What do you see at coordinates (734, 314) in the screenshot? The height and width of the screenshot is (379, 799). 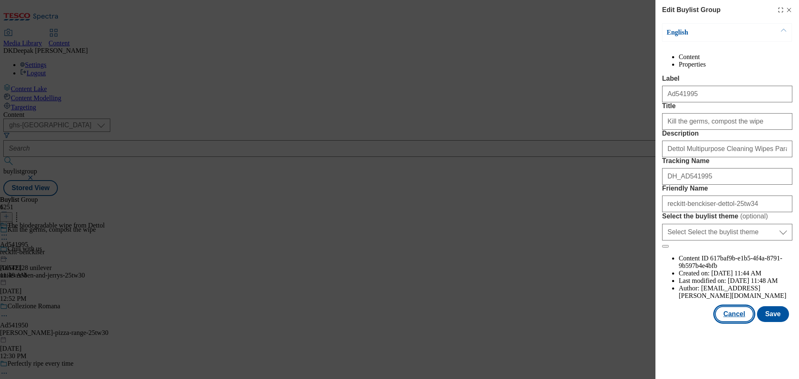 I see `button: Cancel` at bounding box center [734, 314].